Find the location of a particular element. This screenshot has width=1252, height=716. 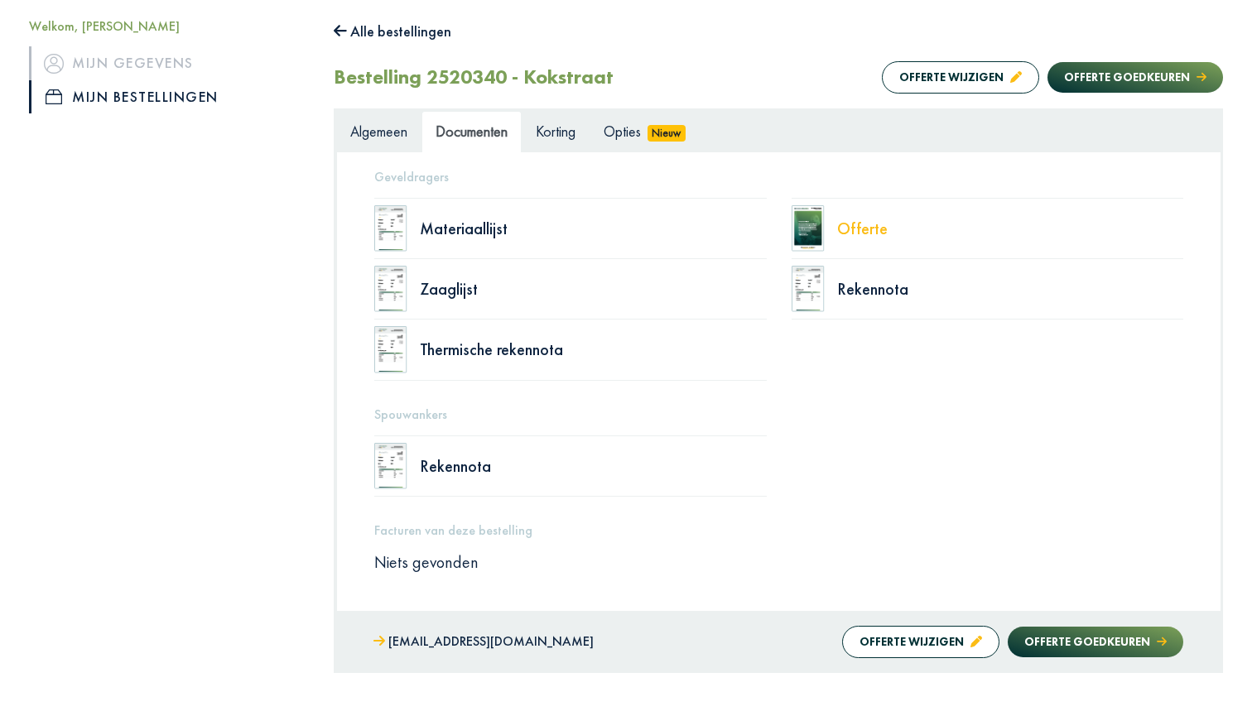

h2: Bestelling 2520340 - Kokstraat is located at coordinates (474, 77).